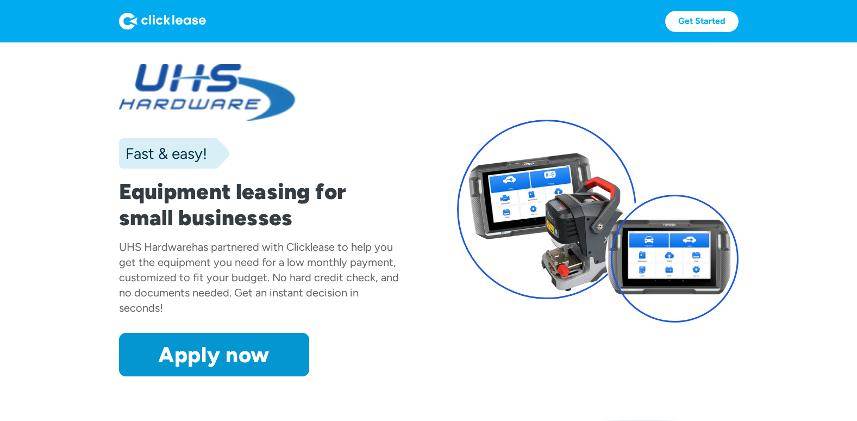 Image resolution: width=857 pixels, height=421 pixels. I want to click on img: Logo, so click(163, 21).